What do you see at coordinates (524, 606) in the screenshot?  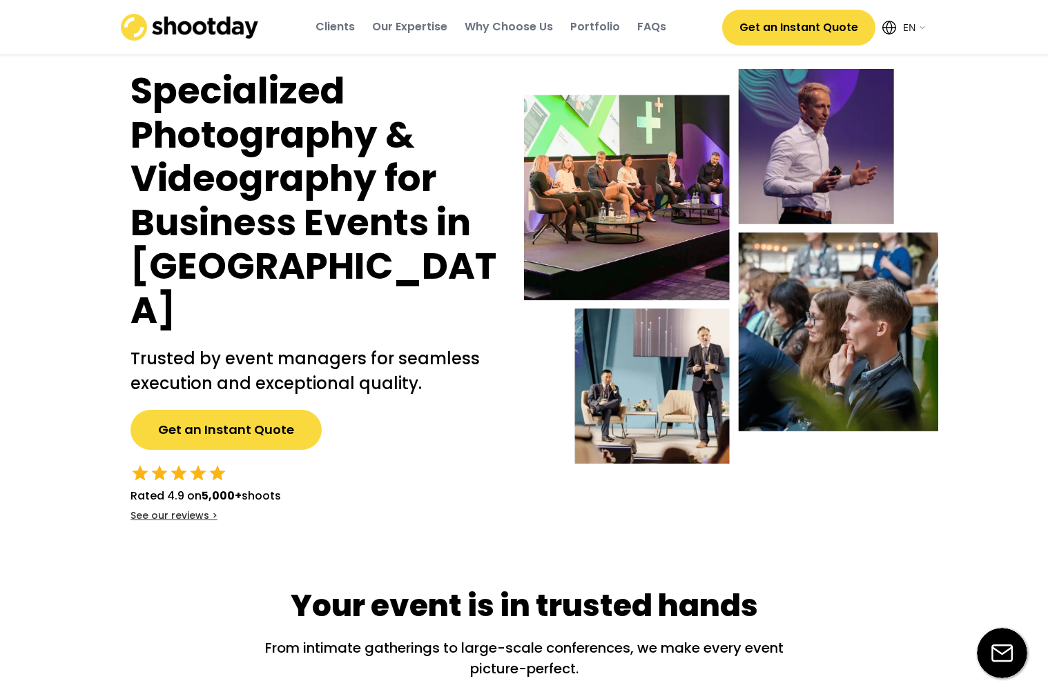 I see `div: Your event is in trusted hands` at bounding box center [524, 606].